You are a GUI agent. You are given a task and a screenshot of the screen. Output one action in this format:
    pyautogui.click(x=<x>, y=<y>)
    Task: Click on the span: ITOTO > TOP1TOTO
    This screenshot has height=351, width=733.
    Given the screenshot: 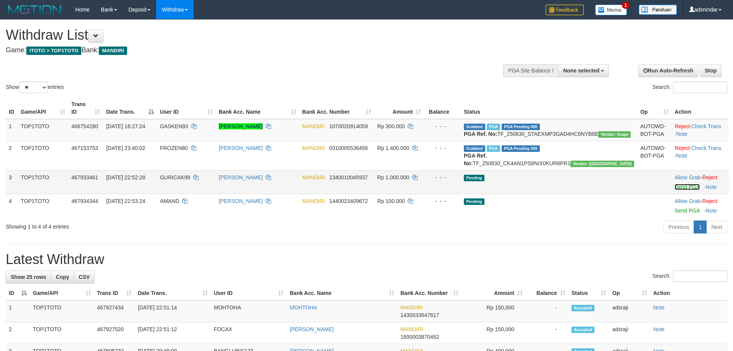 What is the action you would take?
    pyautogui.click(x=54, y=51)
    